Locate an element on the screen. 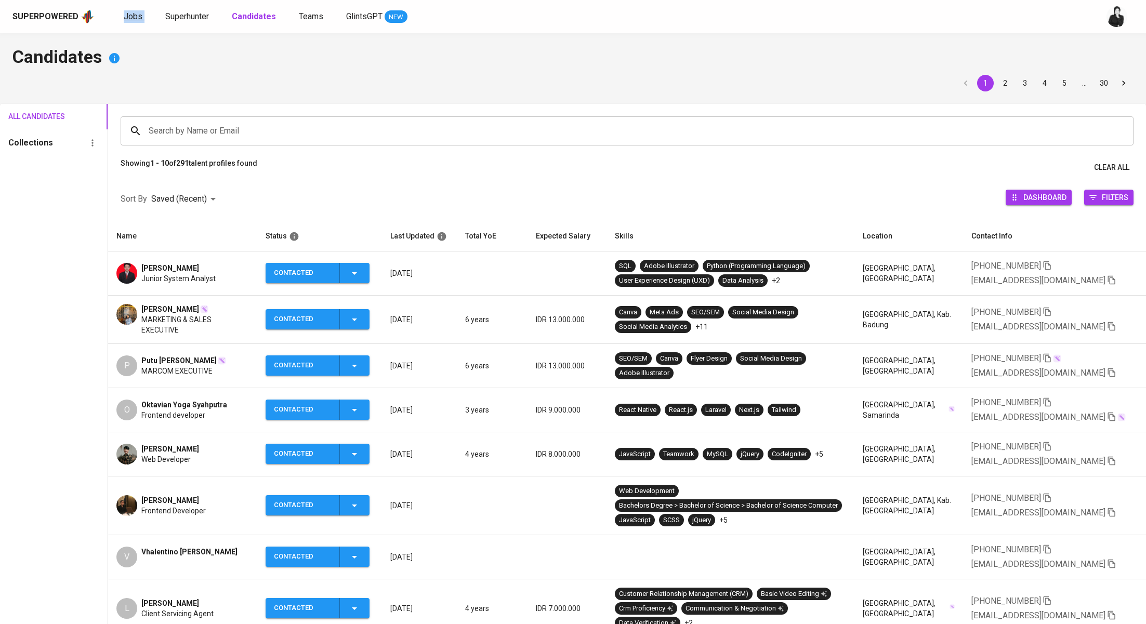 The image size is (1146, 624). div: V is located at coordinates (127, 557).